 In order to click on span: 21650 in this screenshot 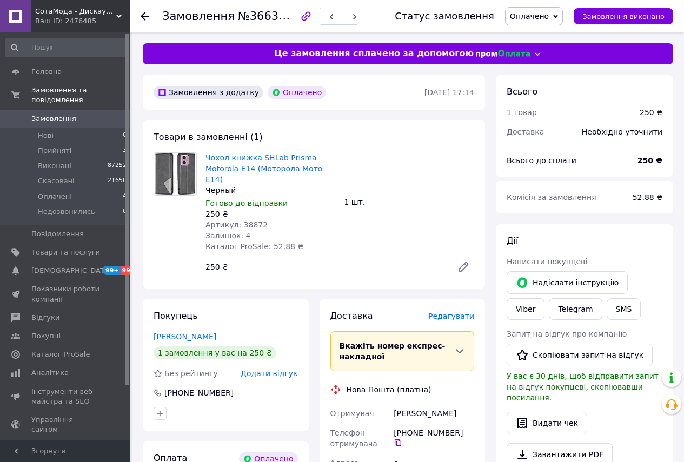, I will do `click(117, 181)`.